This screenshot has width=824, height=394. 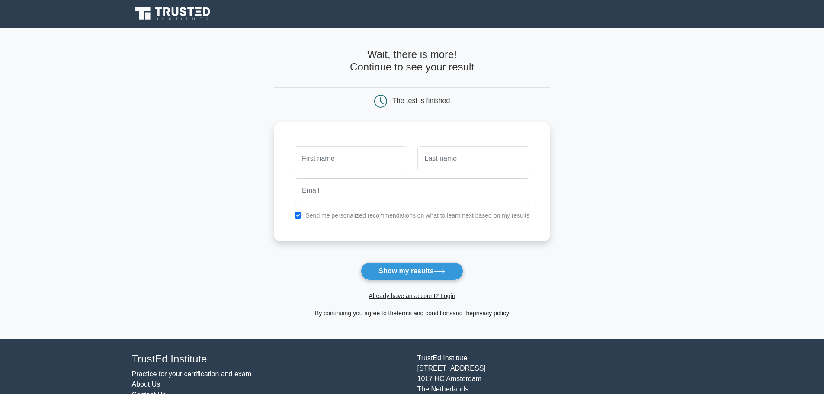 What do you see at coordinates (412, 191) in the screenshot?
I see `input: Email` at bounding box center [412, 191].